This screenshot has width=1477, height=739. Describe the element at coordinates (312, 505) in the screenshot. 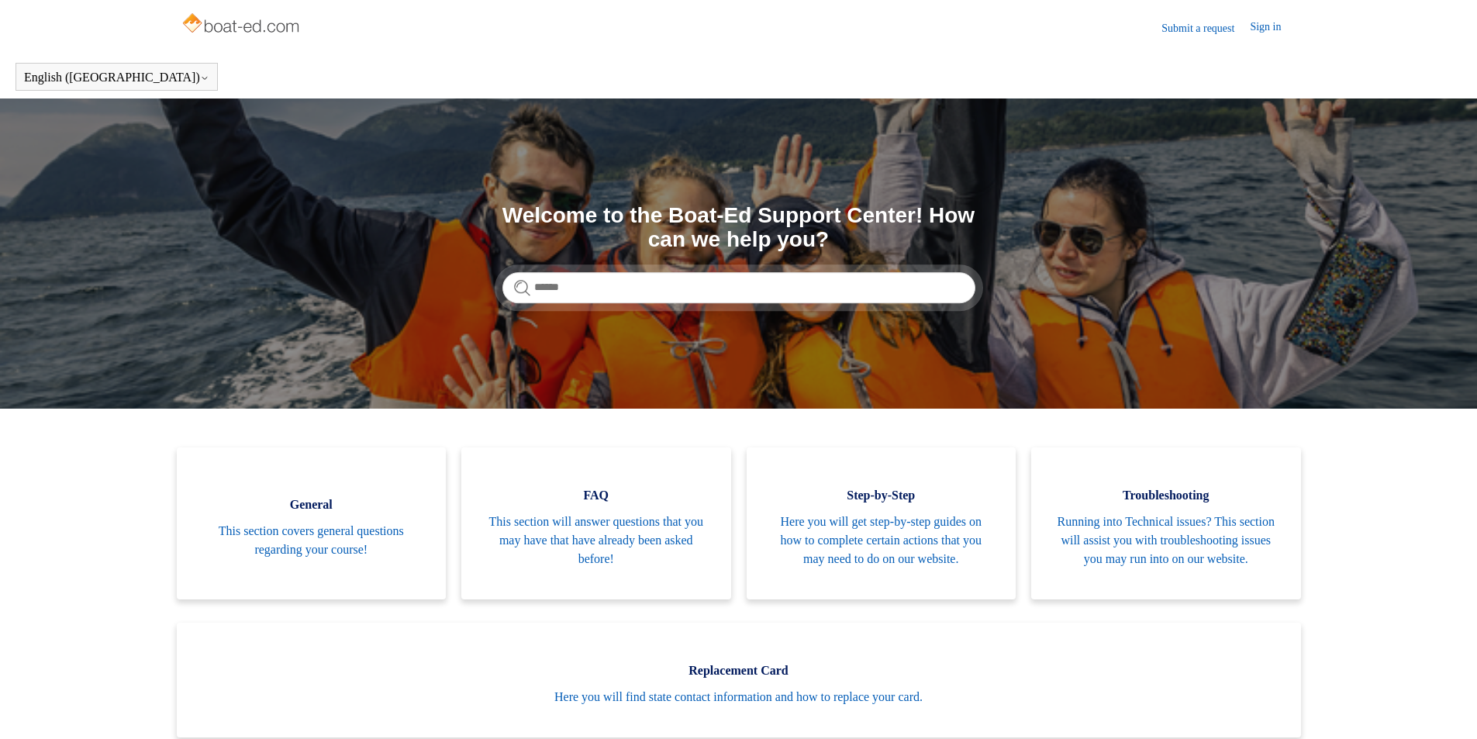

I see `span: General` at that location.